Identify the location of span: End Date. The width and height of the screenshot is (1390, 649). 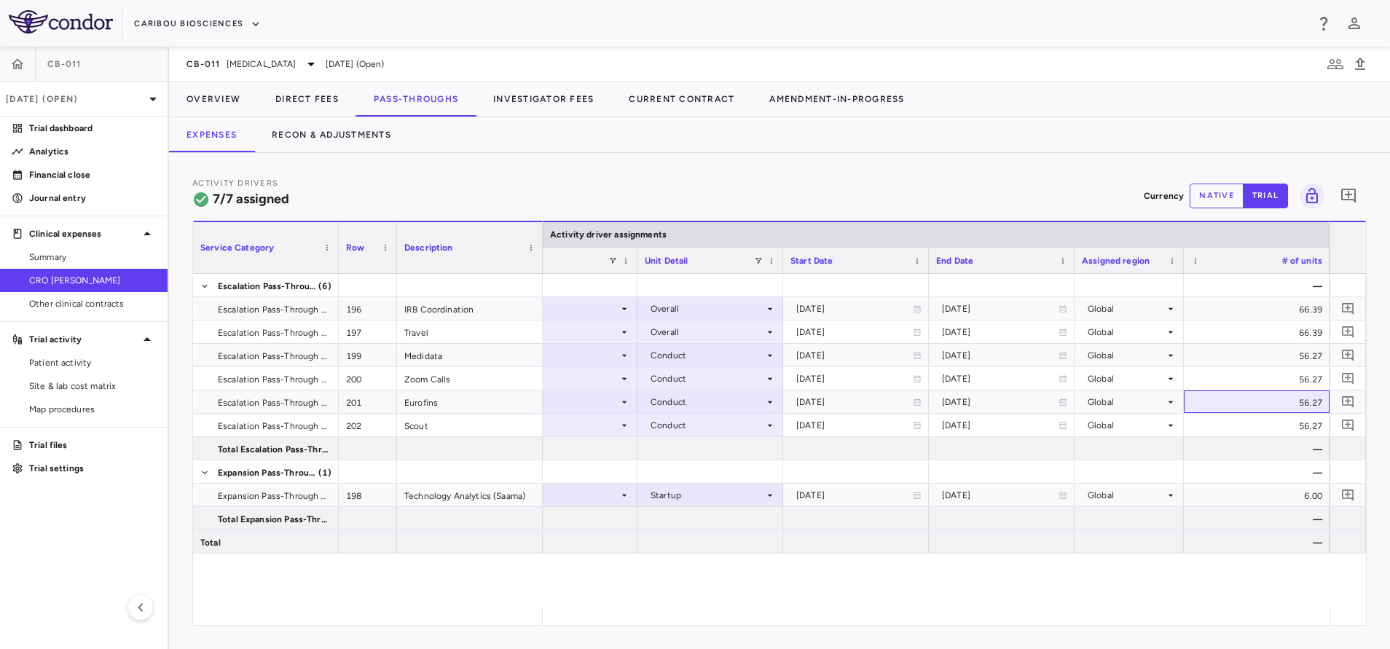
(955, 261).